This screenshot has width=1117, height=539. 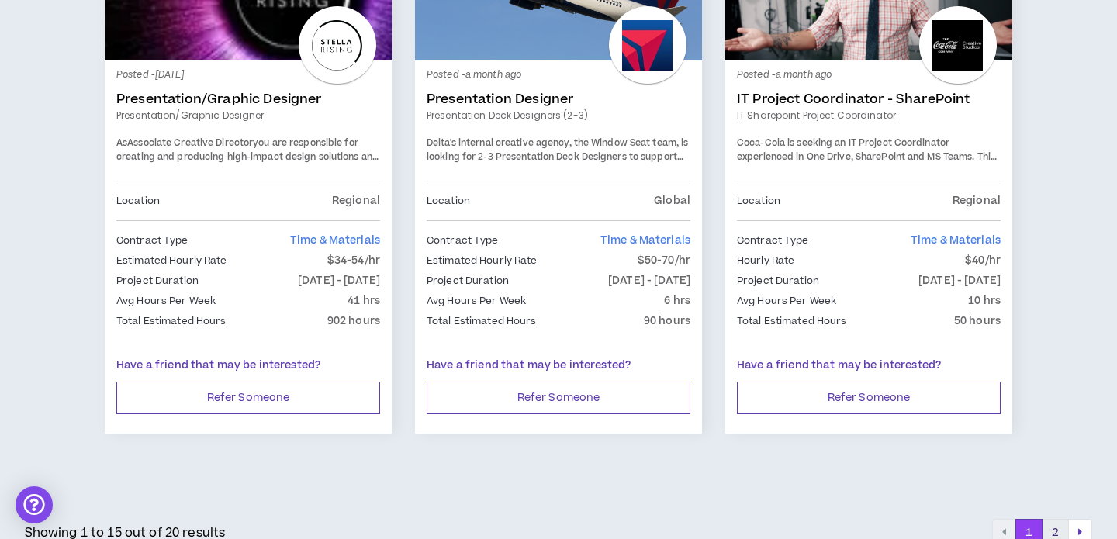 What do you see at coordinates (977, 321) in the screenshot?
I see `p: 50 hours` at bounding box center [977, 321].